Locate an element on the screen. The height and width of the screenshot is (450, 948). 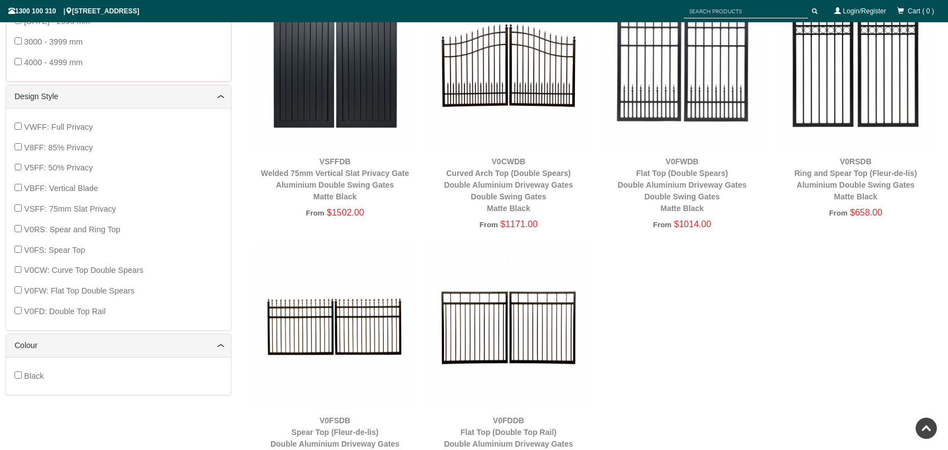
input: SEARCH PRODUCTS is located at coordinates (745, 11).